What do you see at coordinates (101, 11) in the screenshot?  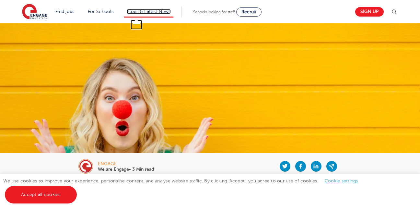 I see `a: For Schools` at bounding box center [101, 11].